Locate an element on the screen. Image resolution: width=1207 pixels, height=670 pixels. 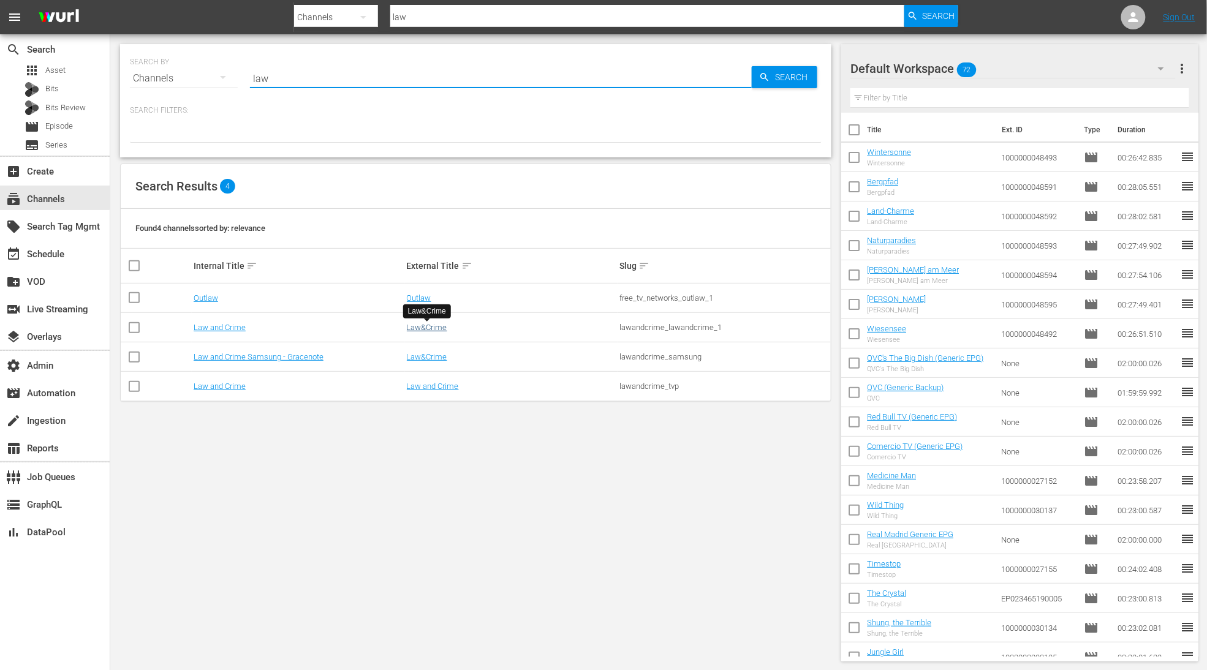
td: 00:26:51.510 is located at coordinates (1146, 334).